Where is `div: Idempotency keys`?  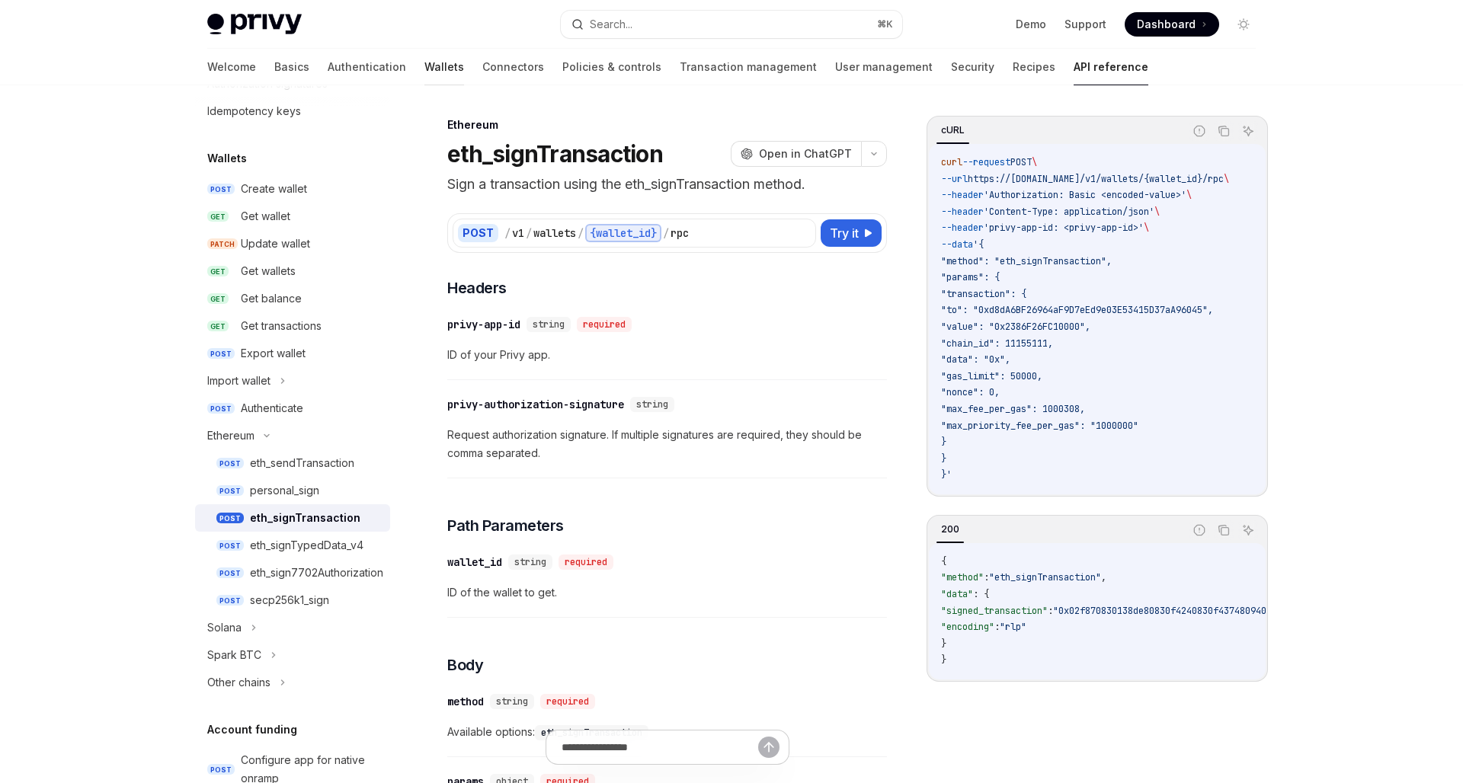
div: Idempotency keys is located at coordinates (254, 111).